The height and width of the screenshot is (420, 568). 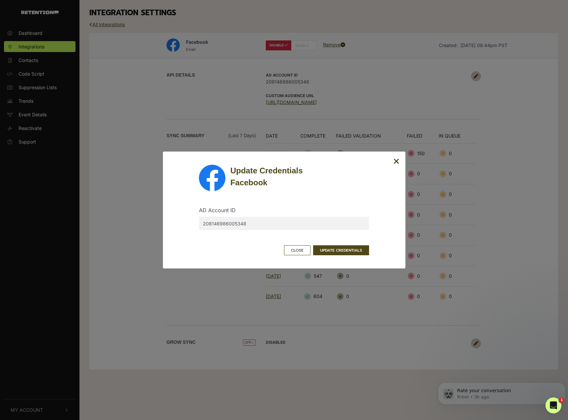 What do you see at coordinates (562, 400) in the screenshot?
I see `span: 1` at bounding box center [562, 400].